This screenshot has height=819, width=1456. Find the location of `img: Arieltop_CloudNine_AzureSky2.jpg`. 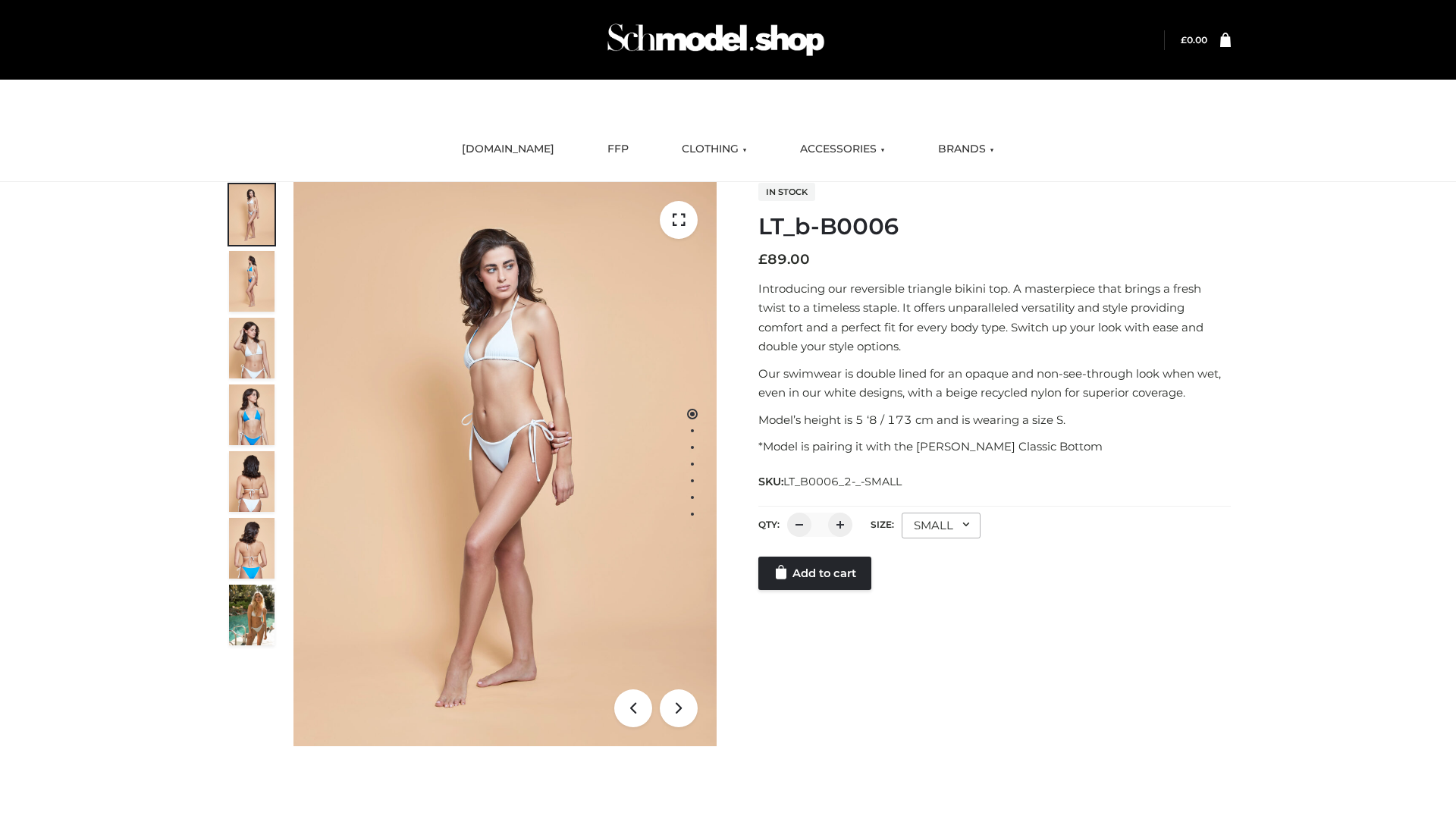

img: Arieltop_CloudNine_AzureSky2.jpg is located at coordinates (252, 615).